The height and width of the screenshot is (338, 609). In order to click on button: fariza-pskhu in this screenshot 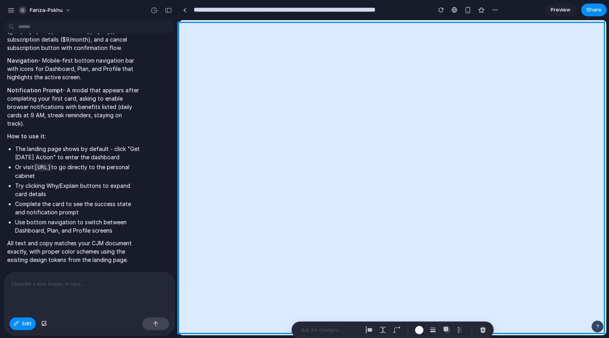, I will do `click(45, 10)`.